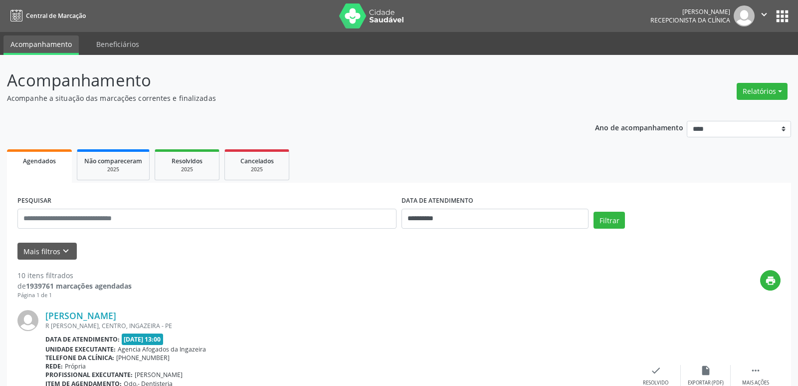 The height and width of the screenshot is (386, 798). What do you see at coordinates (74, 285) in the screenshot?
I see `div: de` at bounding box center [74, 285].